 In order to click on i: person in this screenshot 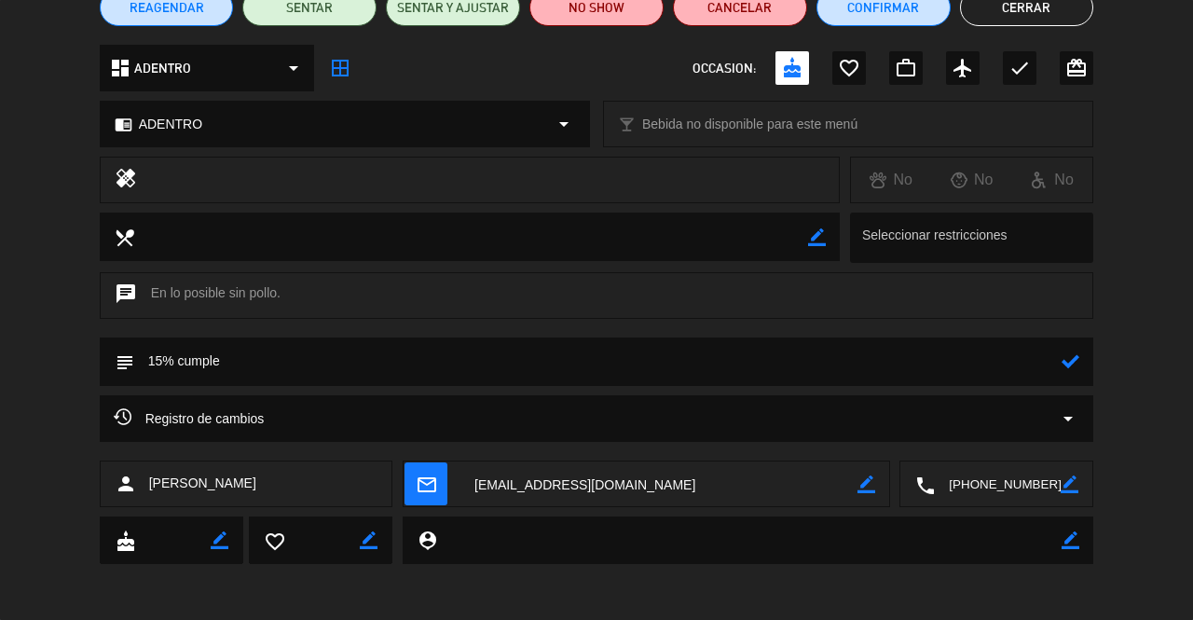, I will do `click(126, 484)`.